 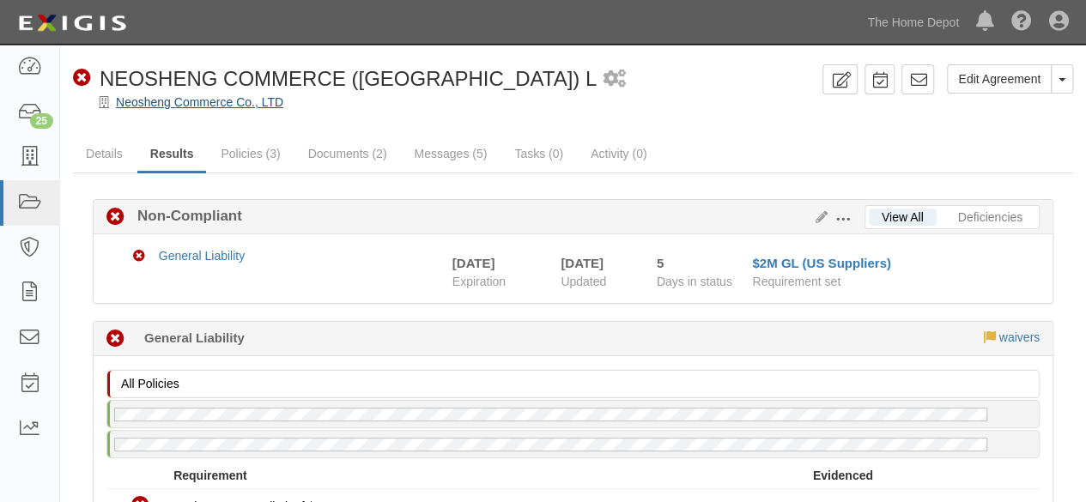 What do you see at coordinates (818, 217) in the screenshot?
I see `a: Edit Results` at bounding box center [818, 217].